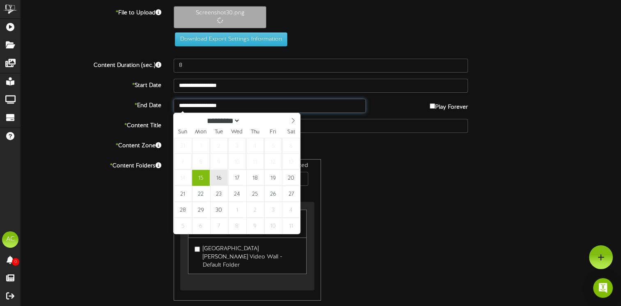 The image size is (621, 306). I want to click on span: October 3, 2025, so click(273, 210).